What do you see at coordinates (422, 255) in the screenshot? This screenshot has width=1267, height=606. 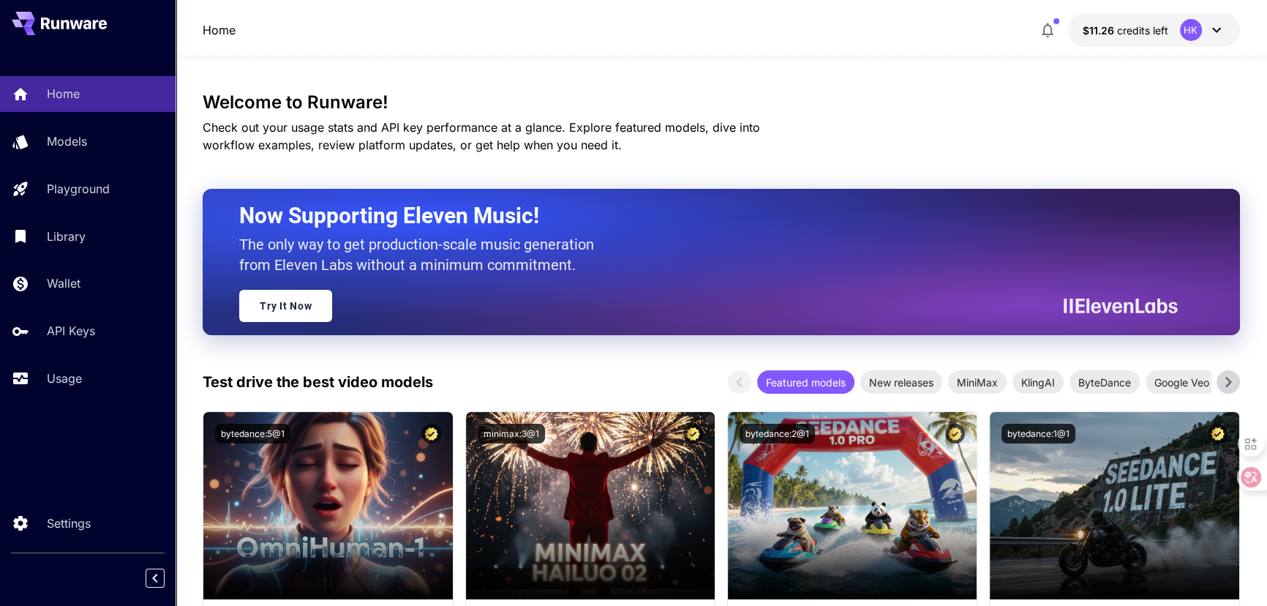 I see `p: The only way to get production-scale music generation from Eleven Labs without a minimum commitment.` at bounding box center [422, 255].